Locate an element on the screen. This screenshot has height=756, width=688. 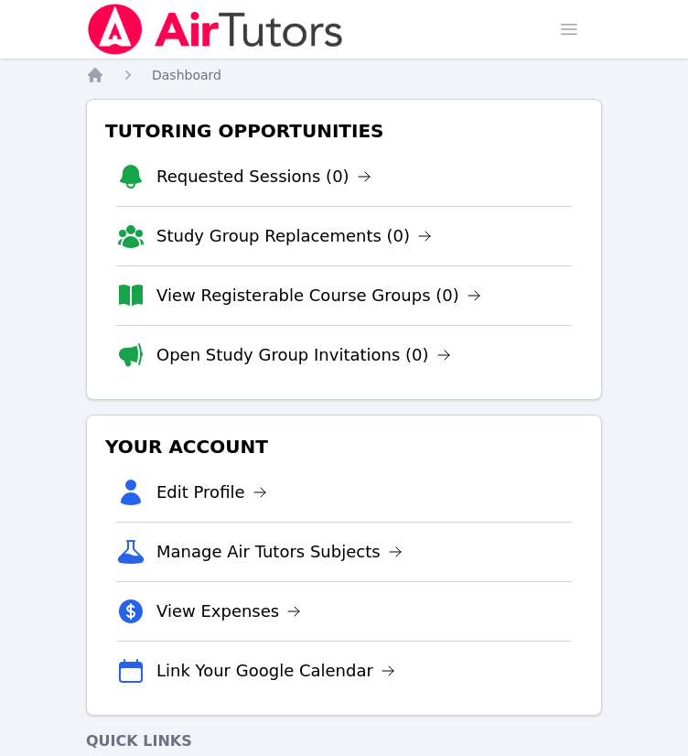
a: Requested Sessions (0) is located at coordinates (264, 177).